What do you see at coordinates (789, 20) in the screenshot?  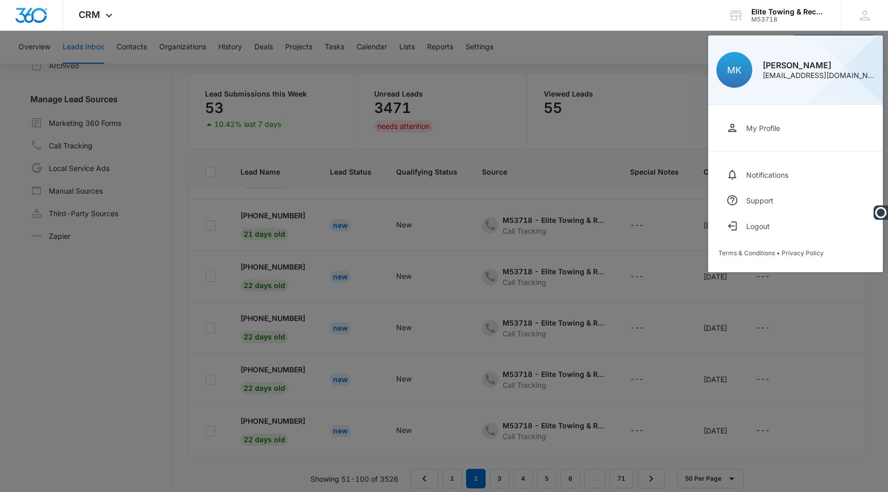 I see `div: account id` at bounding box center [789, 20].